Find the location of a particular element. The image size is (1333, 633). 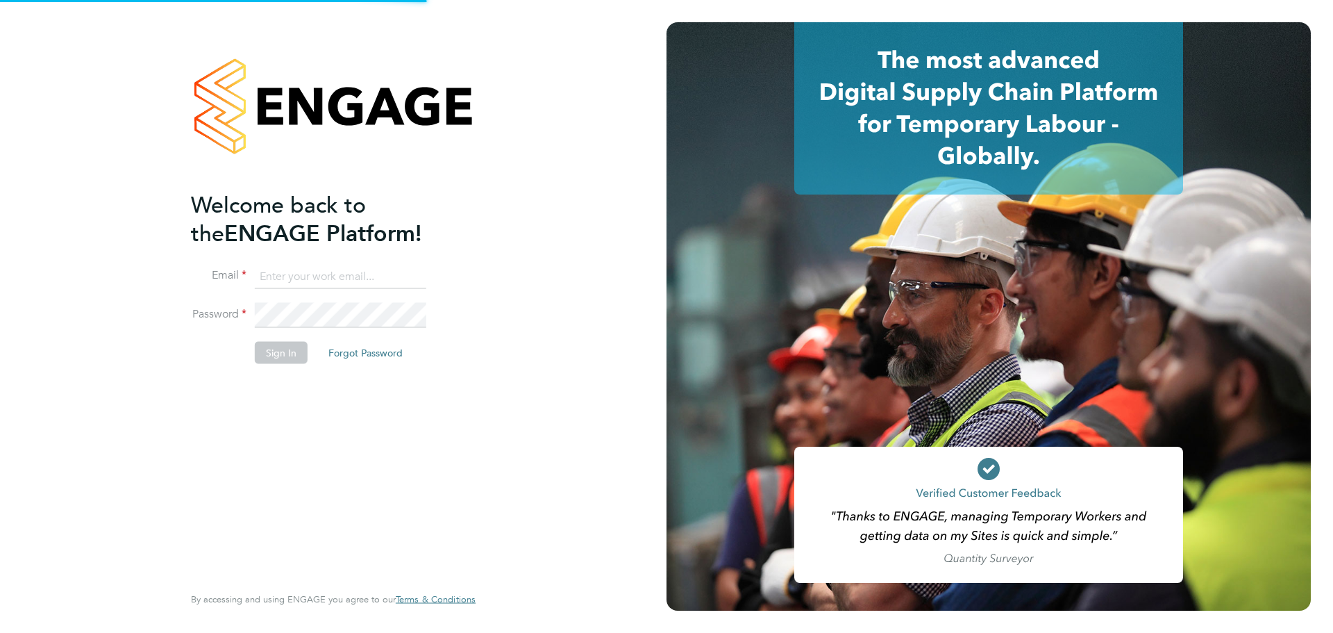

span: Welcome back to the is located at coordinates (278, 219).